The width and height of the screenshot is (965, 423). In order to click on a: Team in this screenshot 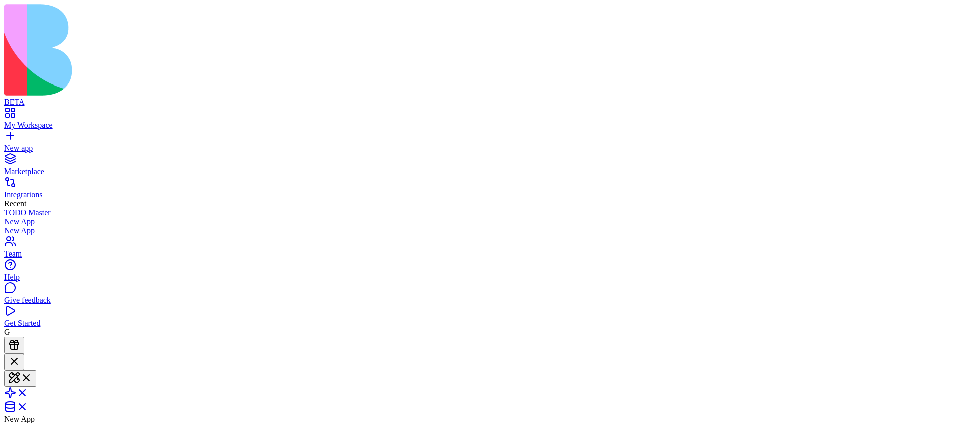, I will do `click(483, 249)`.